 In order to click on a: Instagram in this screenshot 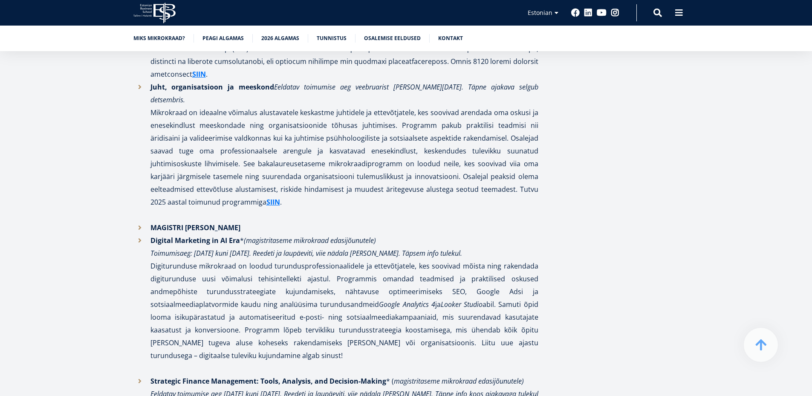, I will do `click(615, 13)`.